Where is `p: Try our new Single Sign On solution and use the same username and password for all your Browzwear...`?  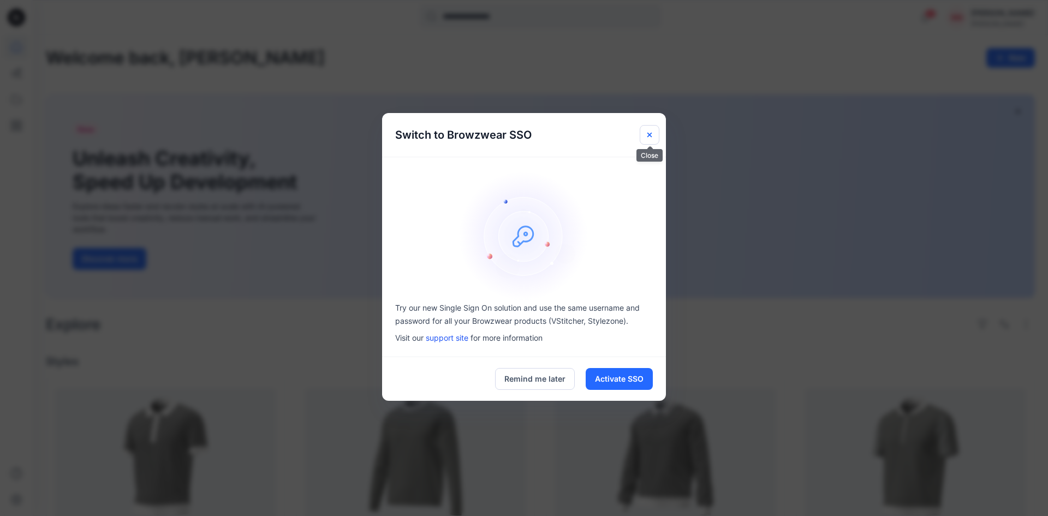
p: Try our new Single Sign On solution and use the same username and password for all your Browzwear... is located at coordinates (524, 315).